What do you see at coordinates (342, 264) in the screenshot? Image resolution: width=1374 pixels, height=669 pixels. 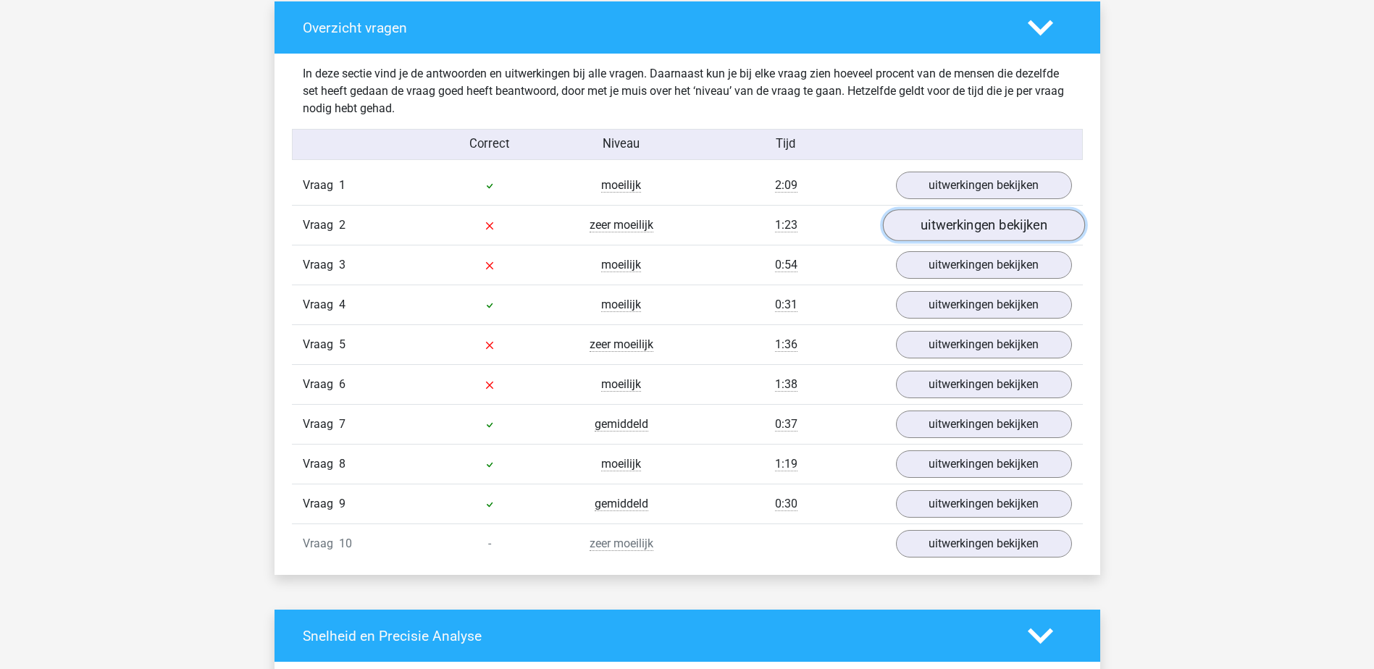 I see `span: 3` at bounding box center [342, 264].